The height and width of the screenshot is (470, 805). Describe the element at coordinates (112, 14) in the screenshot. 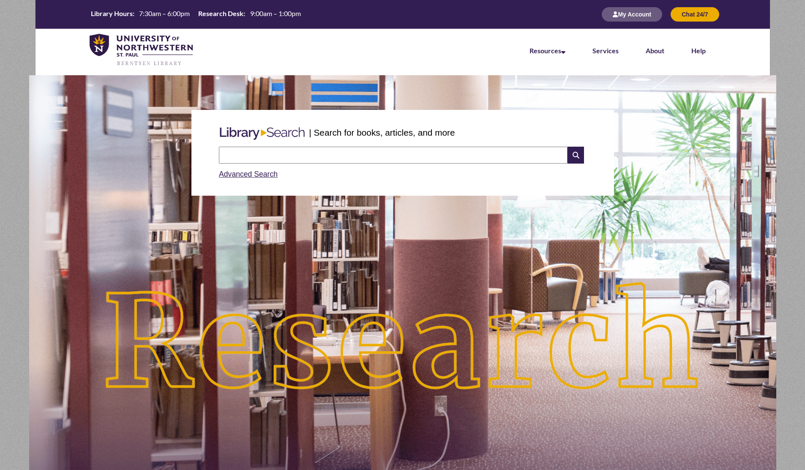

I see `th: Library Hours:` at that location.